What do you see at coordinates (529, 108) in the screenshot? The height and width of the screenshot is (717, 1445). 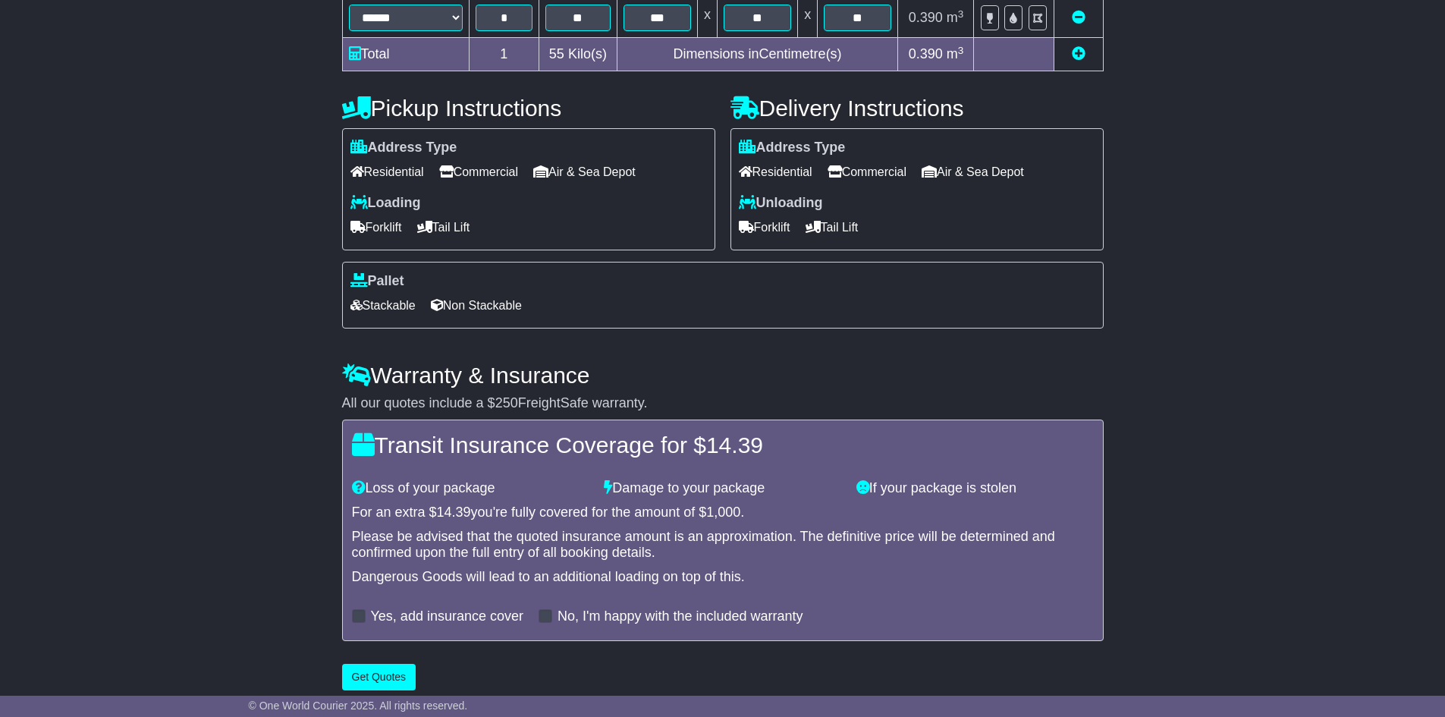 I see `h4: Pickup Instructions` at bounding box center [529, 108].